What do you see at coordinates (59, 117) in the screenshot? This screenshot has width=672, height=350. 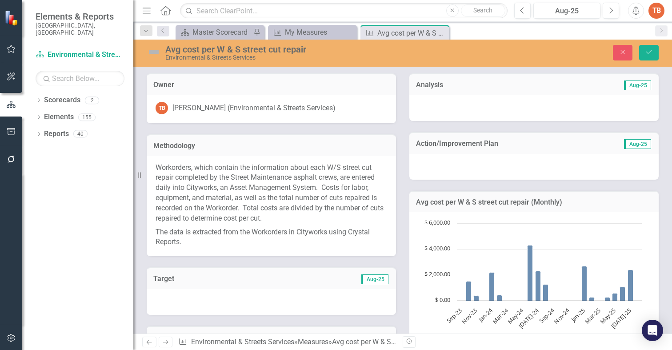 I see `a: Elements` at bounding box center [59, 117].